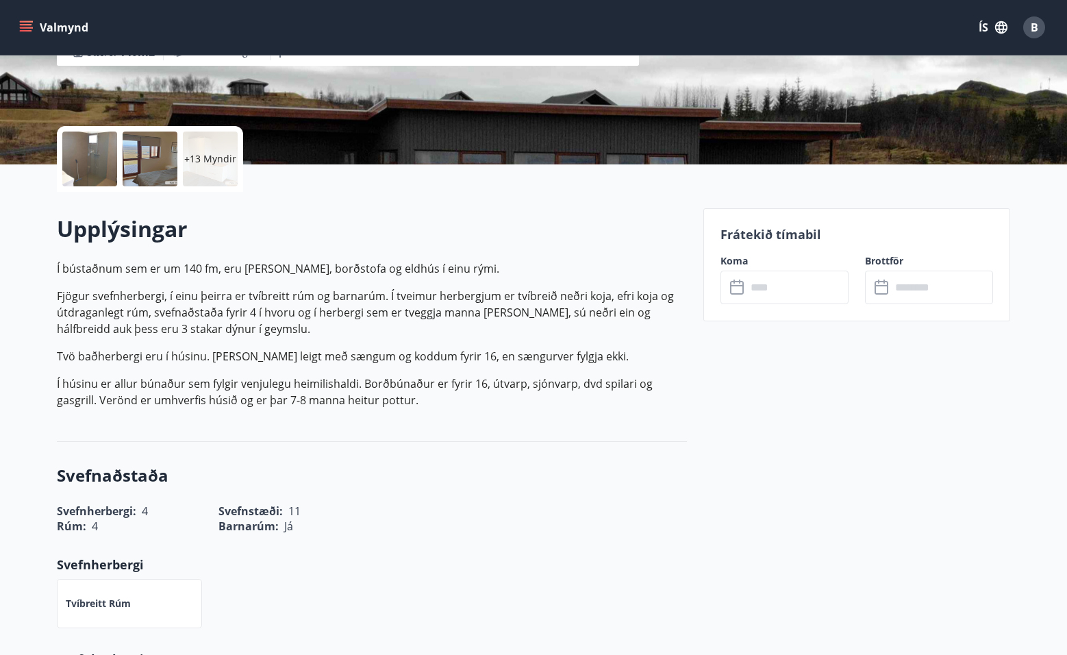 This screenshot has width=1067, height=655. I want to click on label: Koma, so click(784, 261).